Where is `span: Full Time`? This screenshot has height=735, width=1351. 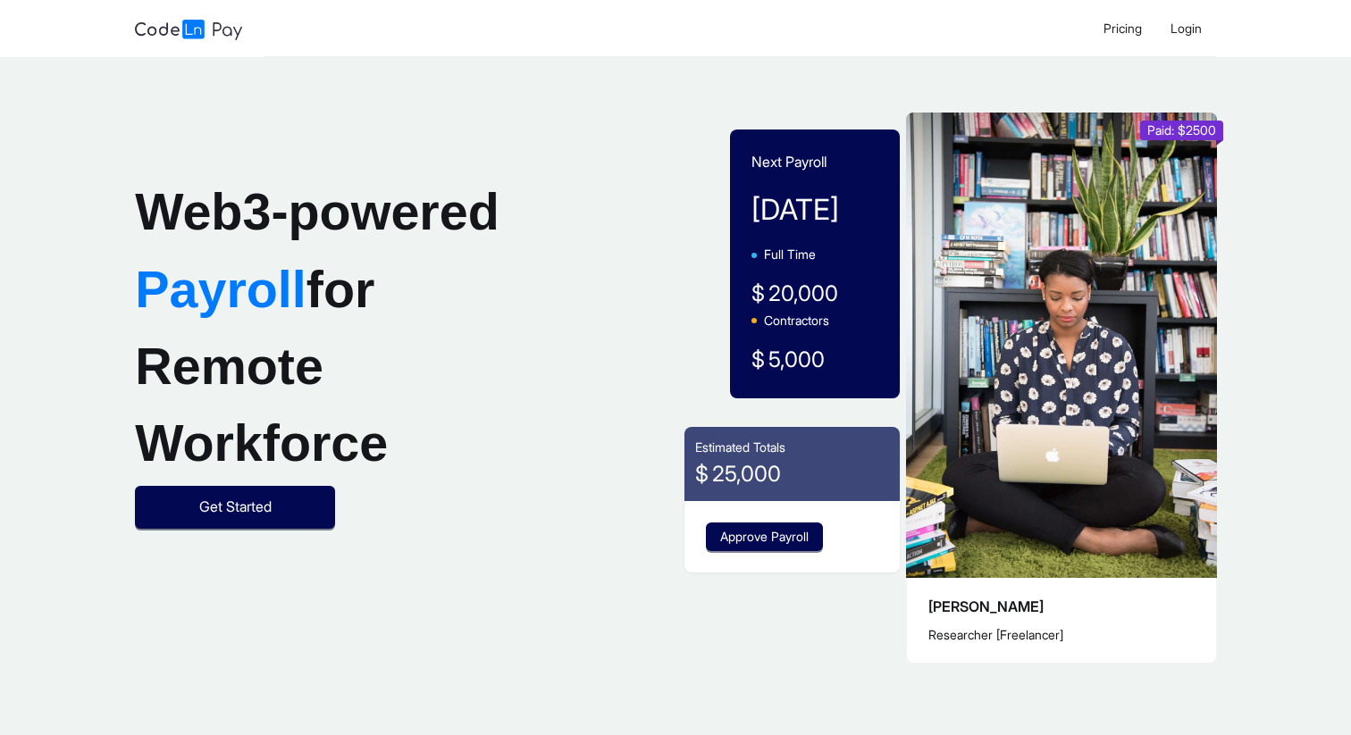
span: Full Time is located at coordinates (790, 254).